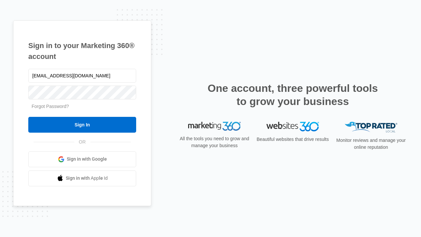  I want to click on p: All the tools you need to grow and manage your business, so click(214, 142).